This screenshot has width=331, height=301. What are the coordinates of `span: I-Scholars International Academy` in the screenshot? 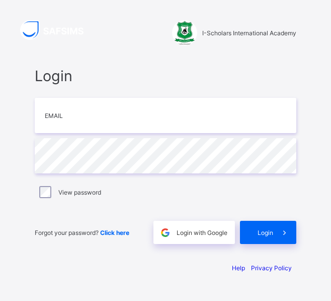 It's located at (249, 33).